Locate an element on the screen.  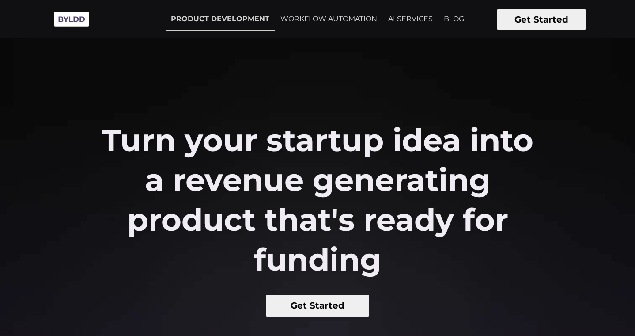
a: AI SERVICES is located at coordinates (410, 19).